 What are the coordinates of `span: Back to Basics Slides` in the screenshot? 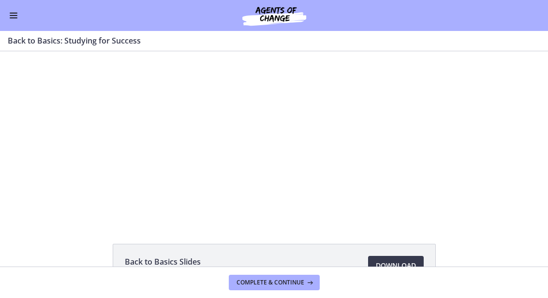 It's located at (163, 262).